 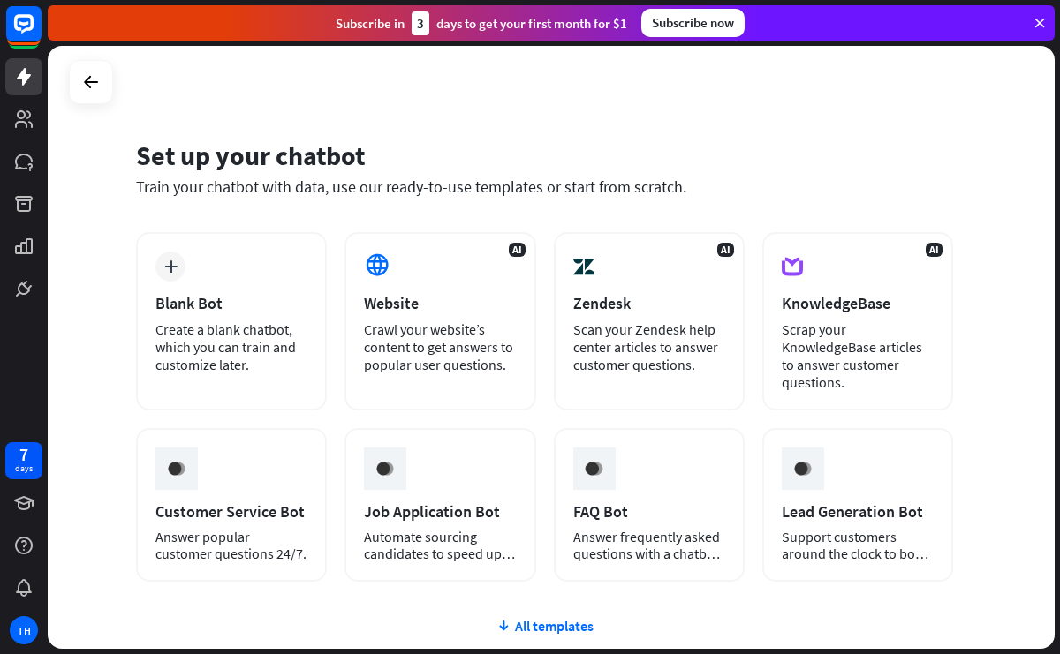 What do you see at coordinates (24, 630) in the screenshot?
I see `div: TH` at bounding box center [24, 630].